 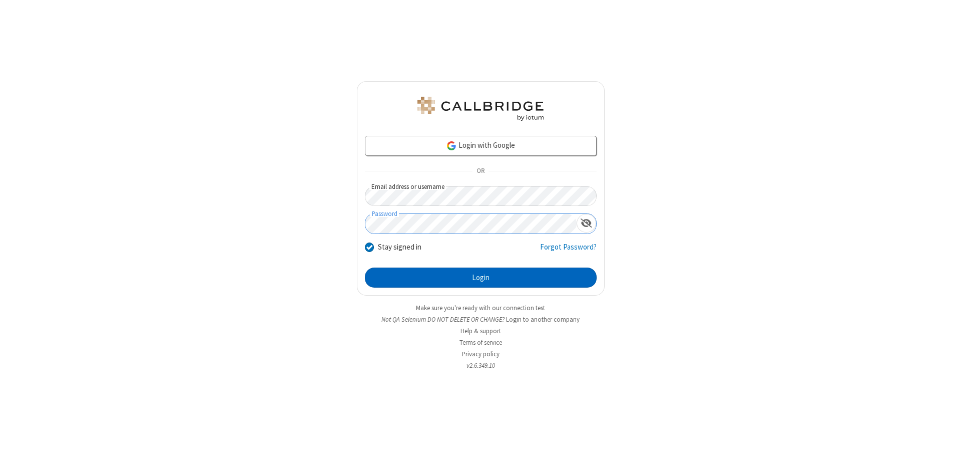 I want to click on a: Forgot Password?, so click(x=568, y=251).